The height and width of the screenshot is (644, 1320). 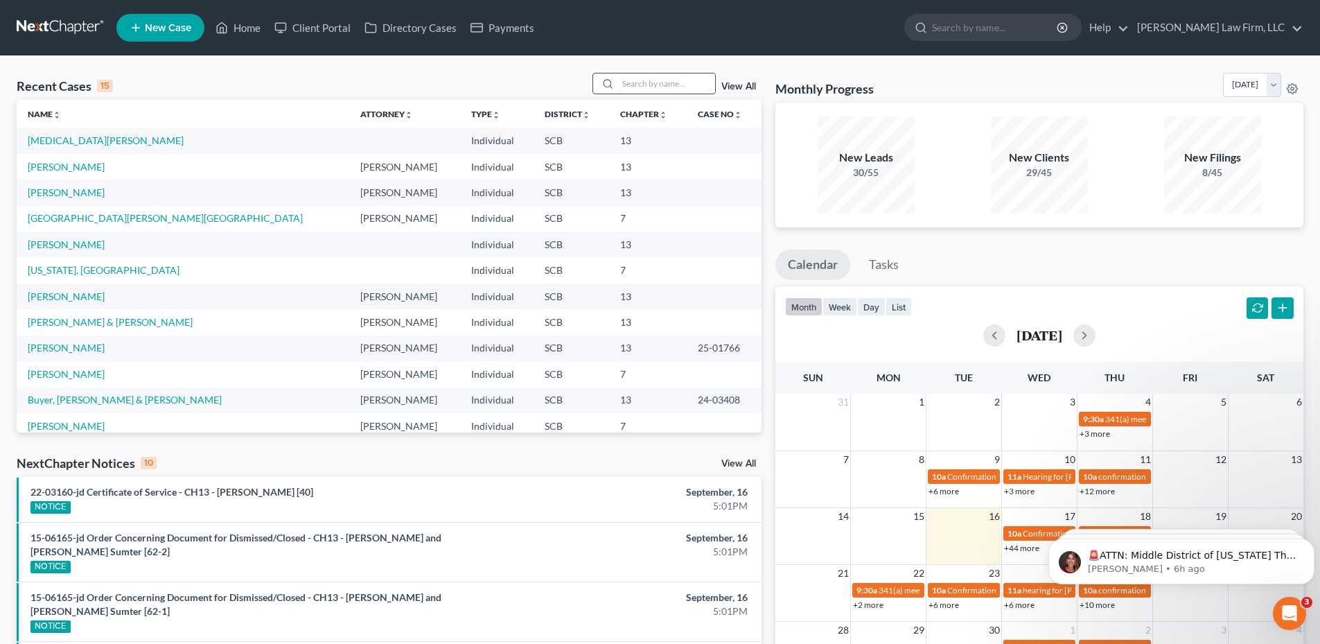 I want to click on h3: Monthly Progress, so click(x=825, y=89).